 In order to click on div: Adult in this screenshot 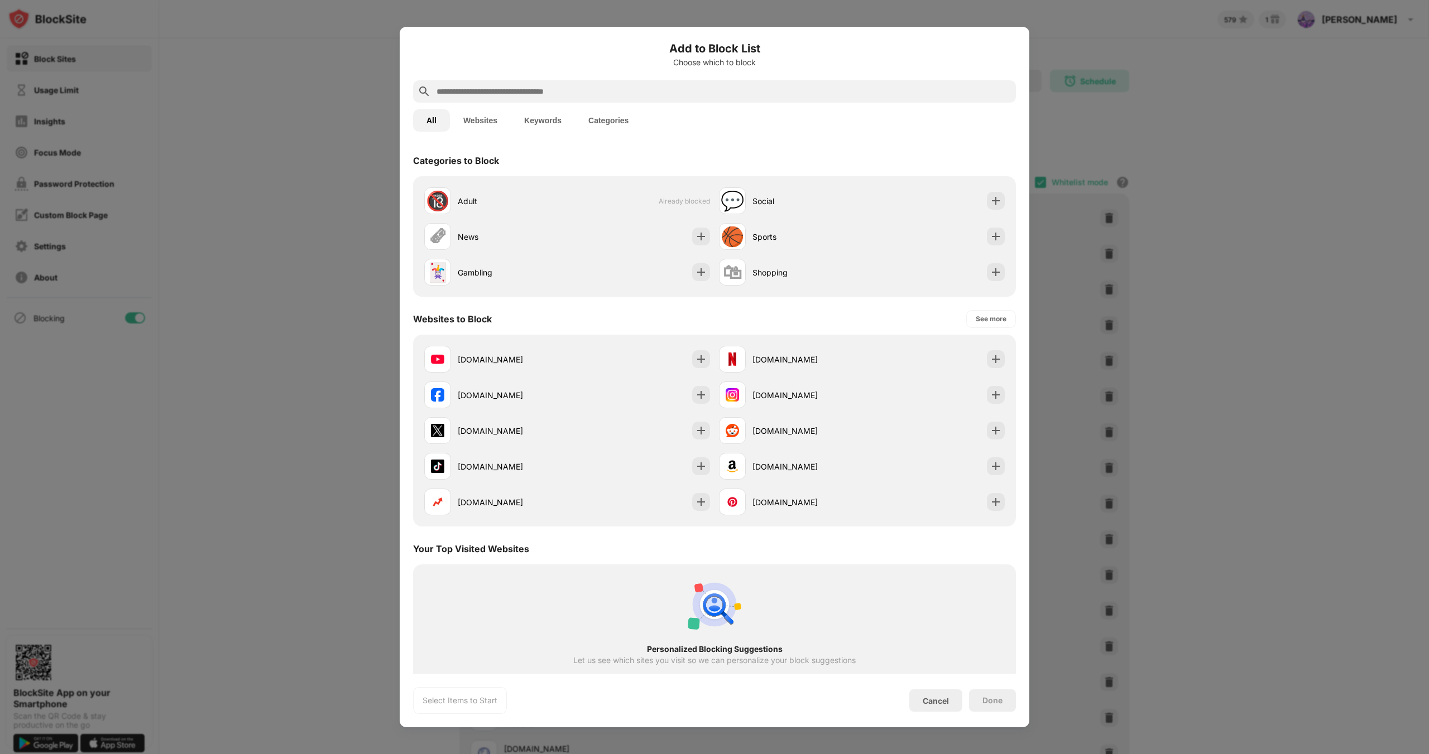, I will do `click(512, 201)`.